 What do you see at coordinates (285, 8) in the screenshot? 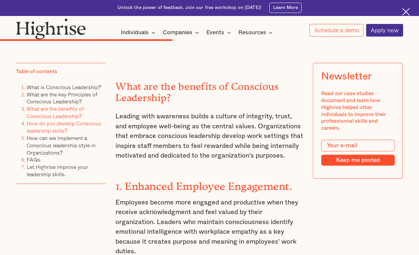
I see `a: Learn More` at bounding box center [285, 8].